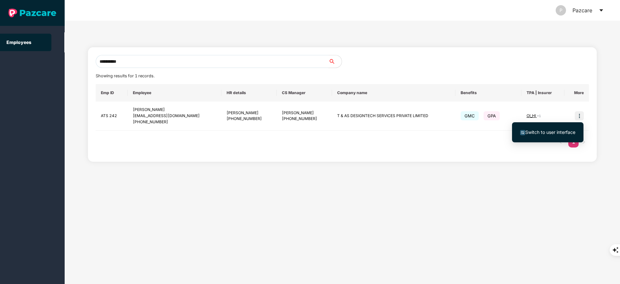 This screenshot has height=284, width=620. I want to click on span: OI_HI, so click(532, 115).